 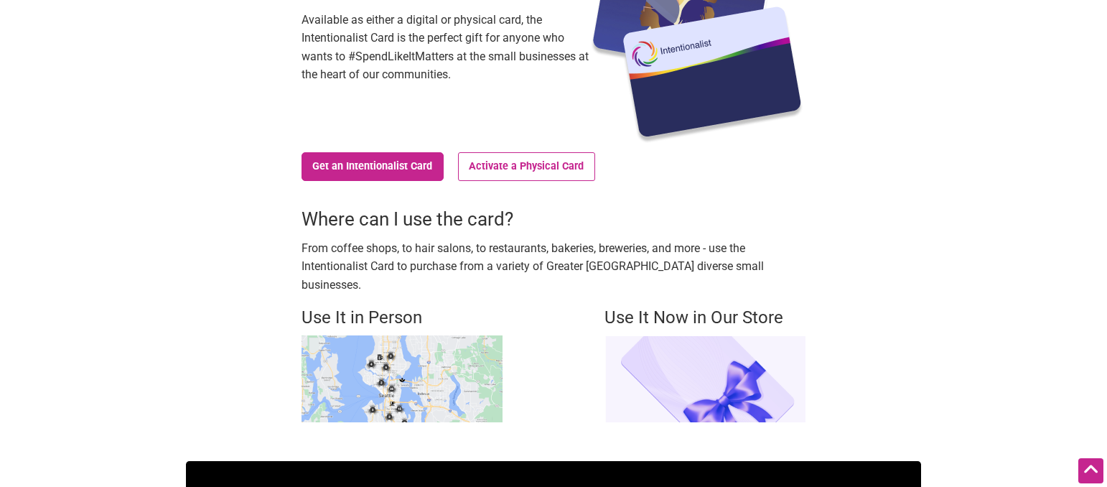 What do you see at coordinates (402, 318) in the screenshot?
I see `h4: Use It in Person` at bounding box center [402, 318].